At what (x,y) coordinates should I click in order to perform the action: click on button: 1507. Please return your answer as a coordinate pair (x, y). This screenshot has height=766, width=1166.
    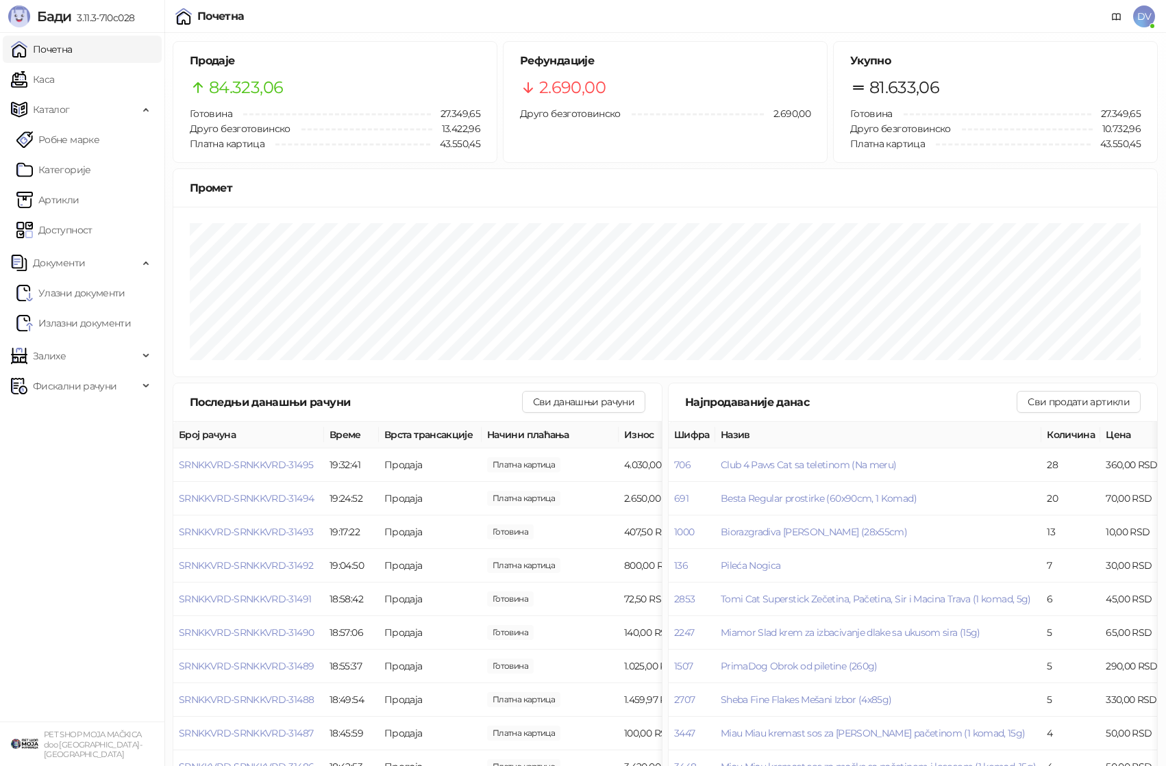
    Looking at the image, I should click on (683, 666).